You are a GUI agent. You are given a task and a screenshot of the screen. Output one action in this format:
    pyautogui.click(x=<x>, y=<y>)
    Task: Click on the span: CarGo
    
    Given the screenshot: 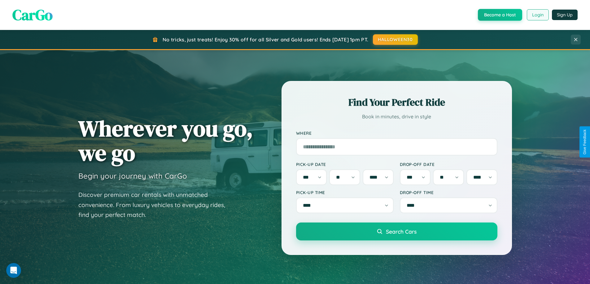 What is the action you would take?
    pyautogui.click(x=33, y=15)
    